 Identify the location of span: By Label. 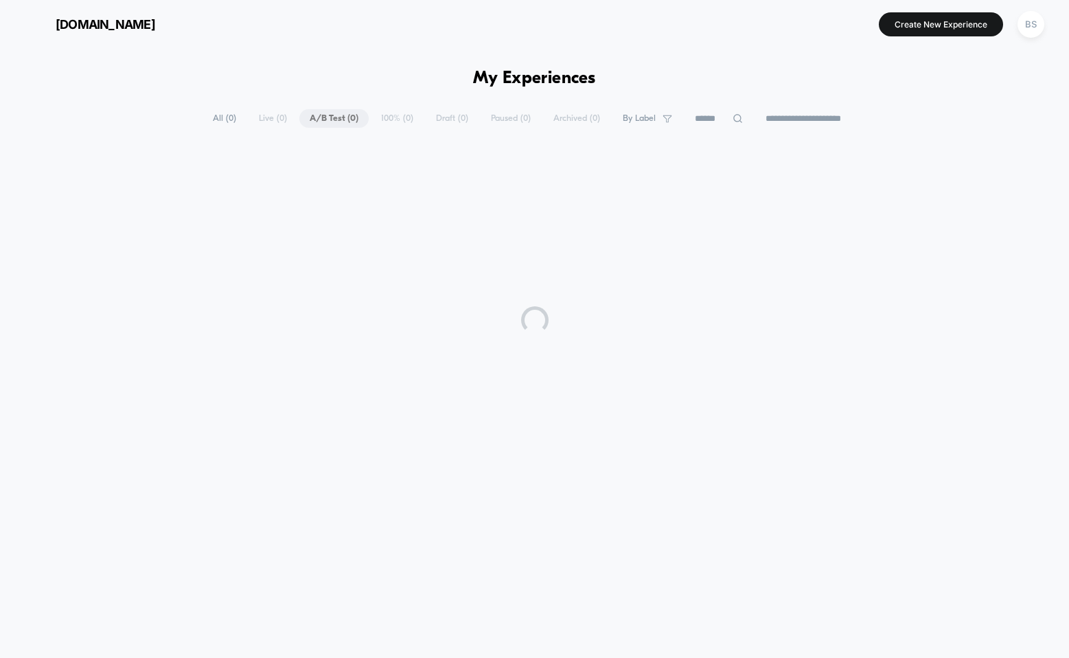
(639, 118).